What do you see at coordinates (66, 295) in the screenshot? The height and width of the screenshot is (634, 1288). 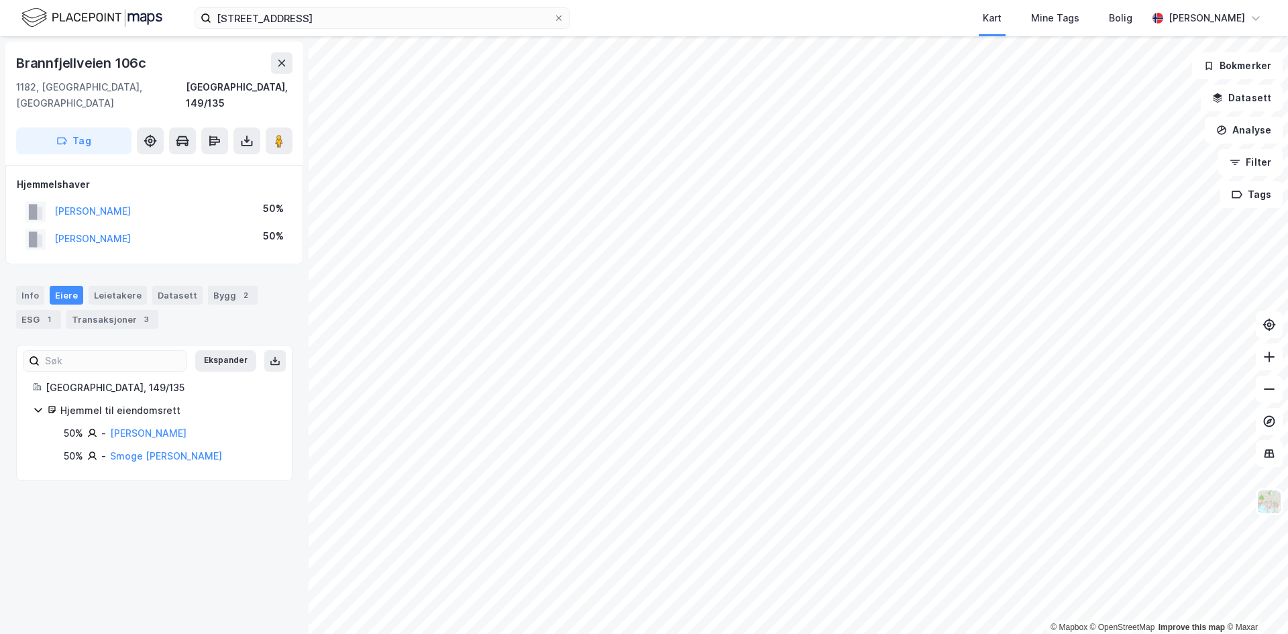 I see `div: Eiere` at bounding box center [66, 295].